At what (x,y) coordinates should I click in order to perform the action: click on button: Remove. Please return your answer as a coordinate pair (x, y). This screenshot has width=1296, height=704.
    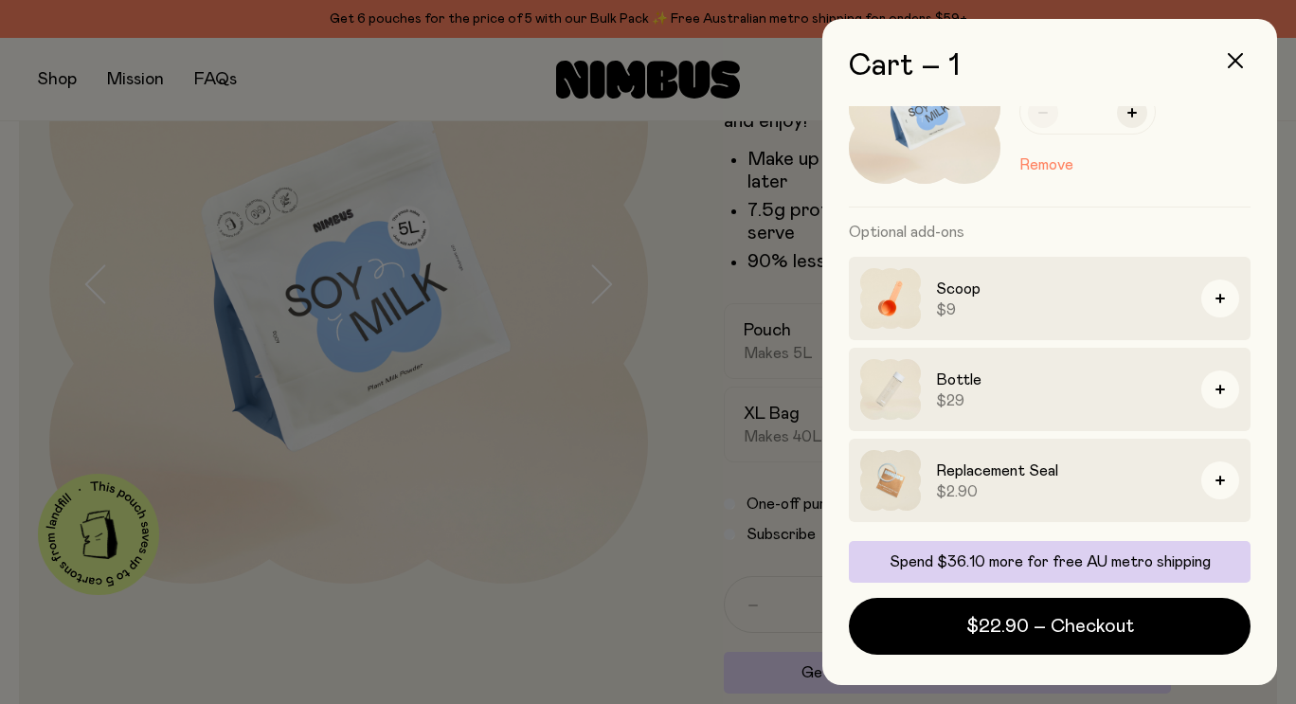
    Looking at the image, I should click on (1046, 165).